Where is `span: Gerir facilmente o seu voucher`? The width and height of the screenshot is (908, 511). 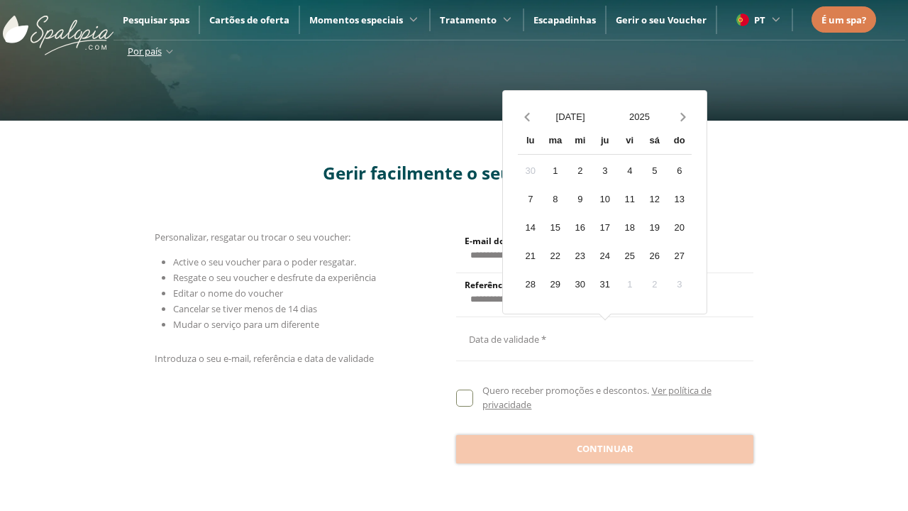
span: Gerir facilmente o seu voucher is located at coordinates (454, 172).